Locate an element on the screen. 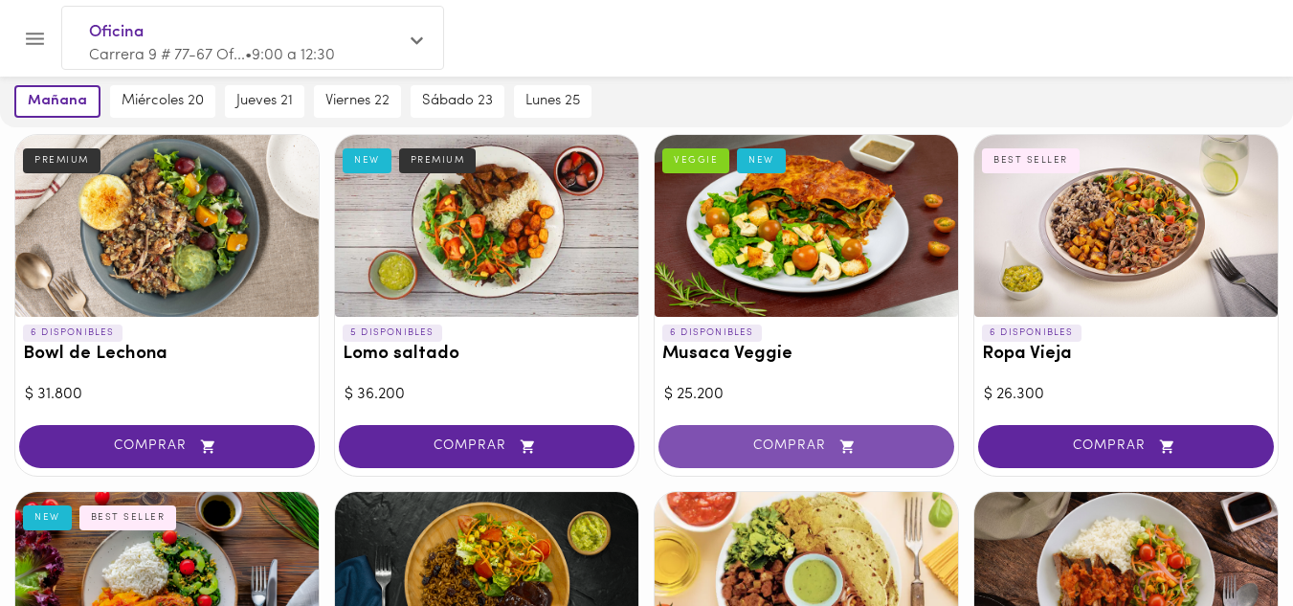  button: mañana is located at coordinates (57, 101).